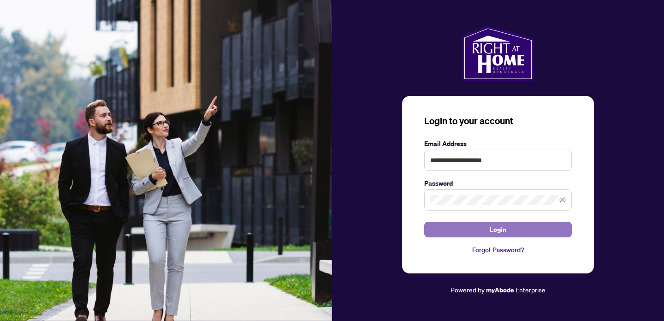 This screenshot has height=321, width=664. I want to click on img: ma-logo, so click(498, 53).